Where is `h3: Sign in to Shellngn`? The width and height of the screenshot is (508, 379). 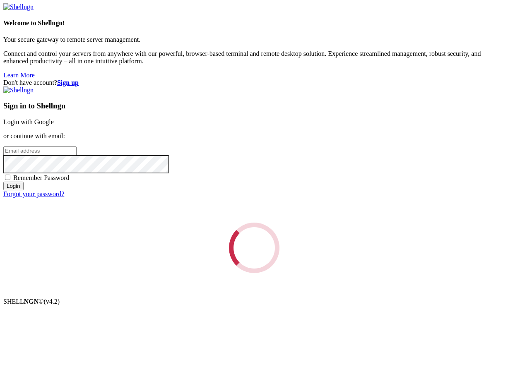
h3: Sign in to Shellngn is located at coordinates (254, 106).